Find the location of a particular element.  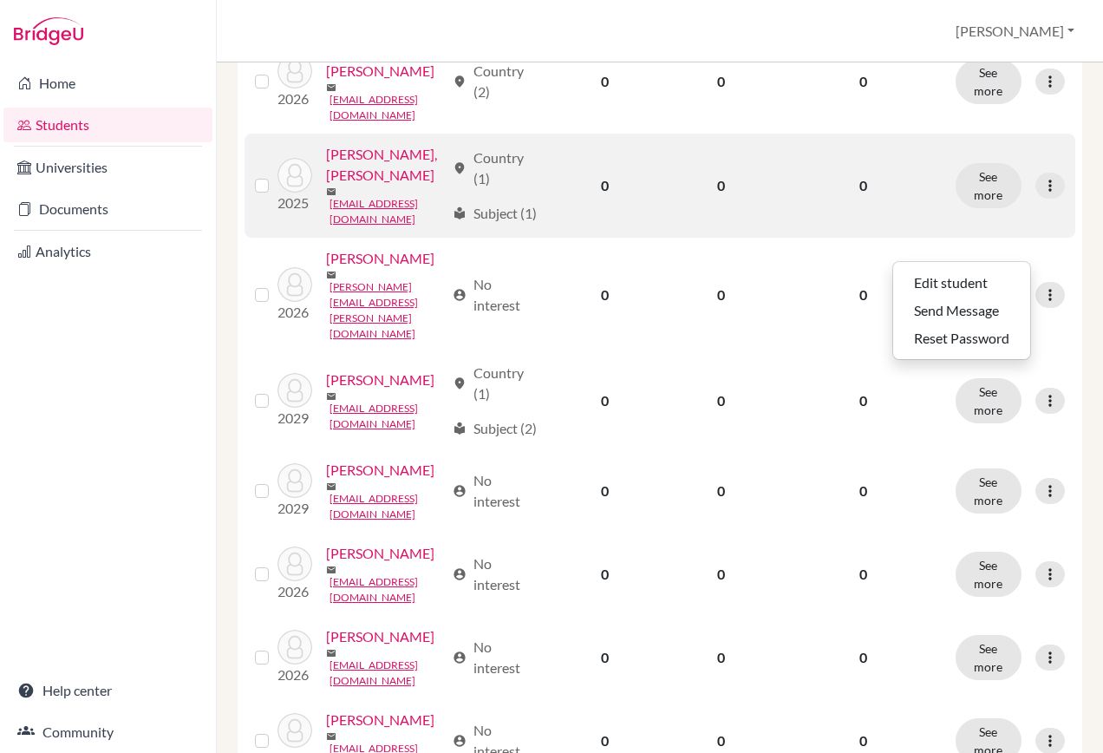

a: Documents is located at coordinates (108, 209).